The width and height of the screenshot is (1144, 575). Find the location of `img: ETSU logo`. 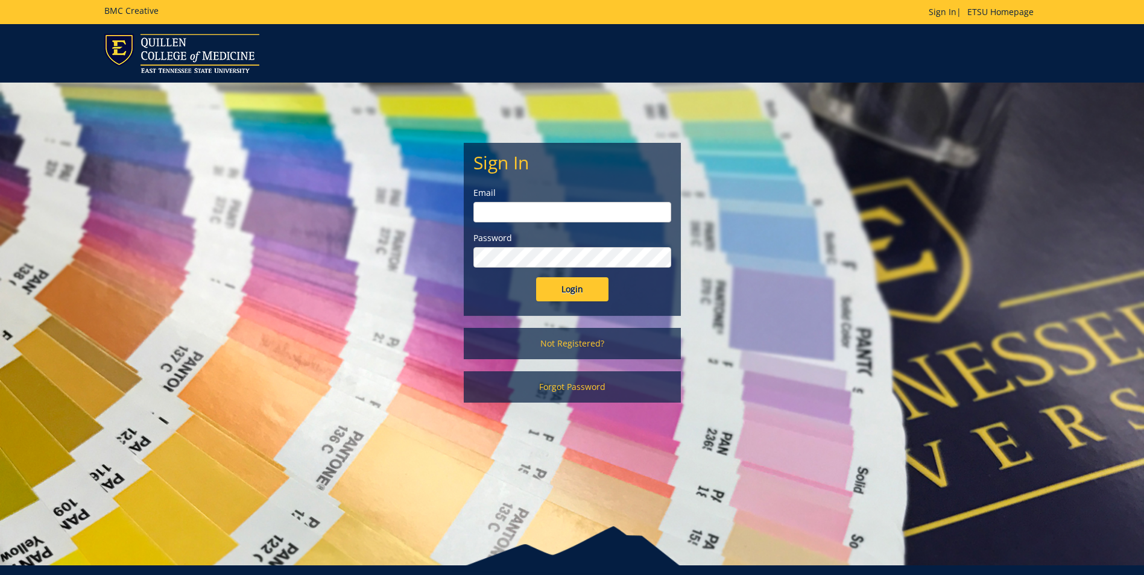

img: ETSU logo is located at coordinates (182, 53).